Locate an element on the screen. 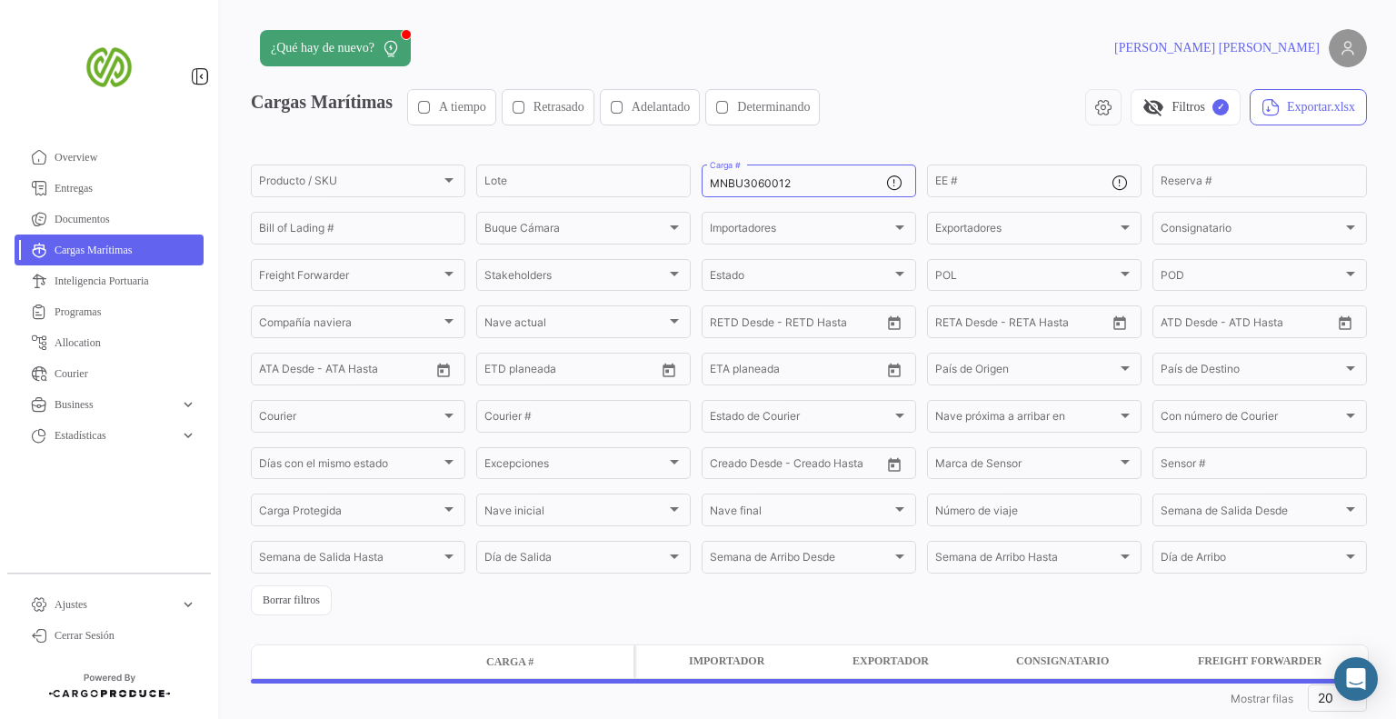  button: A tiempo is located at coordinates (452, 107).